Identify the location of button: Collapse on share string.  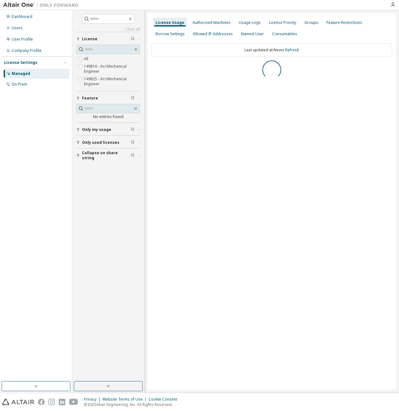
(108, 155).